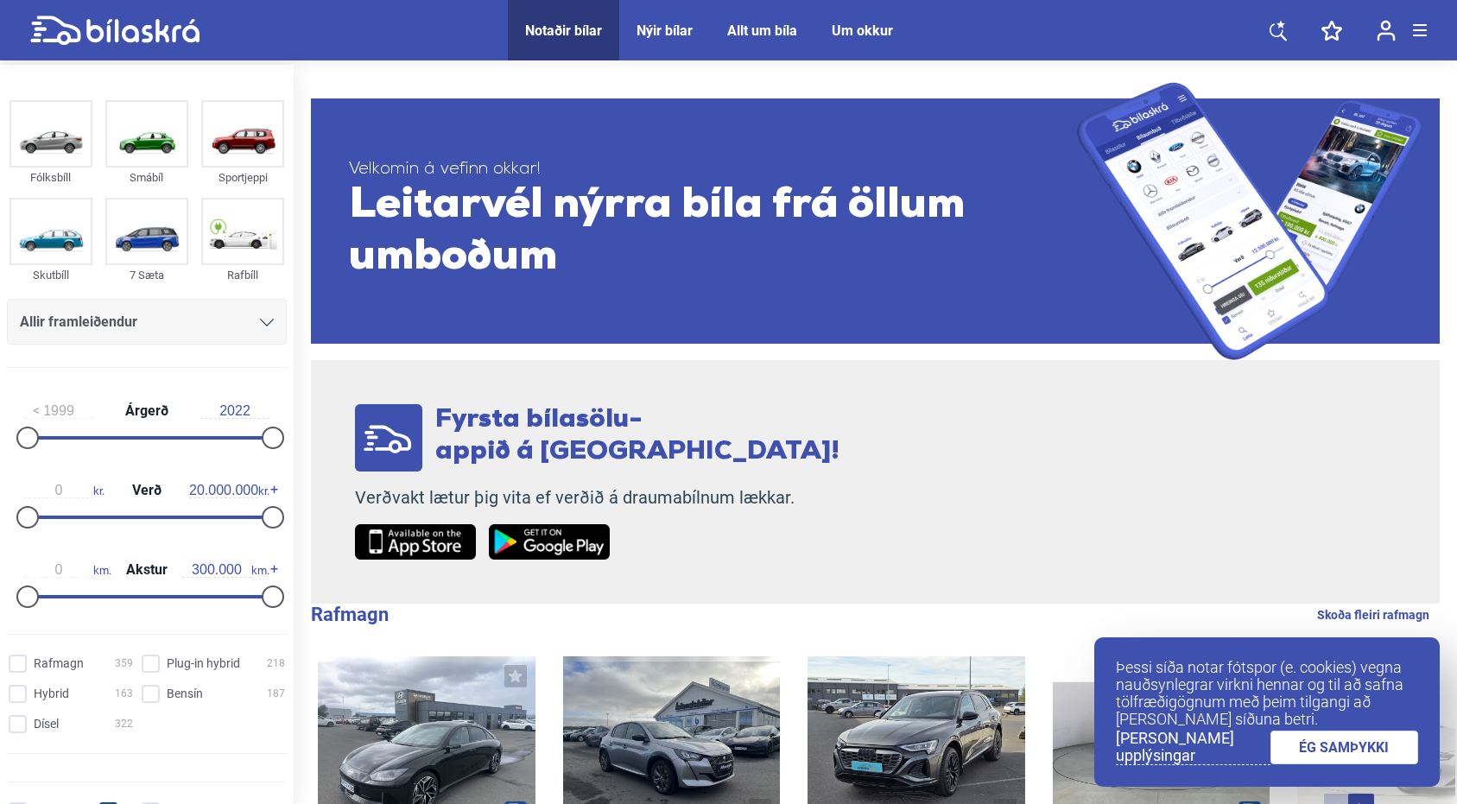 The image size is (1457, 804). I want to click on span: 218, so click(276, 663).